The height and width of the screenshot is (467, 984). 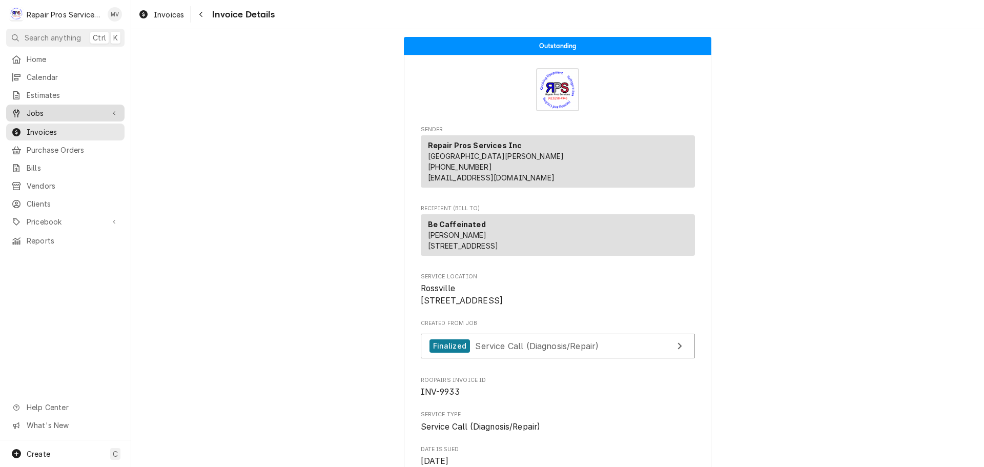 I want to click on div: Mindy Volker's Avatar, so click(x=115, y=14).